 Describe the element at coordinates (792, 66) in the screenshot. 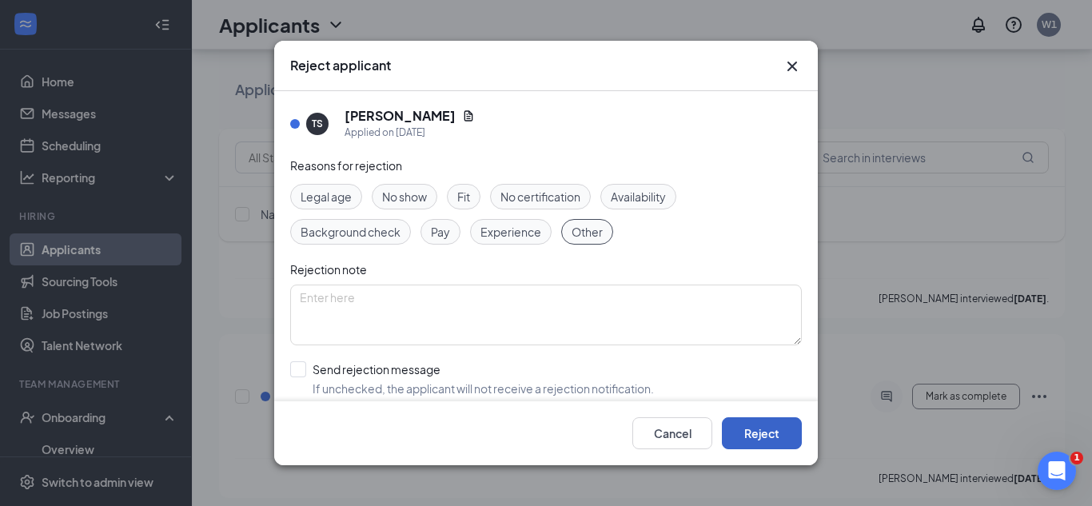

I see `button: Close` at that location.